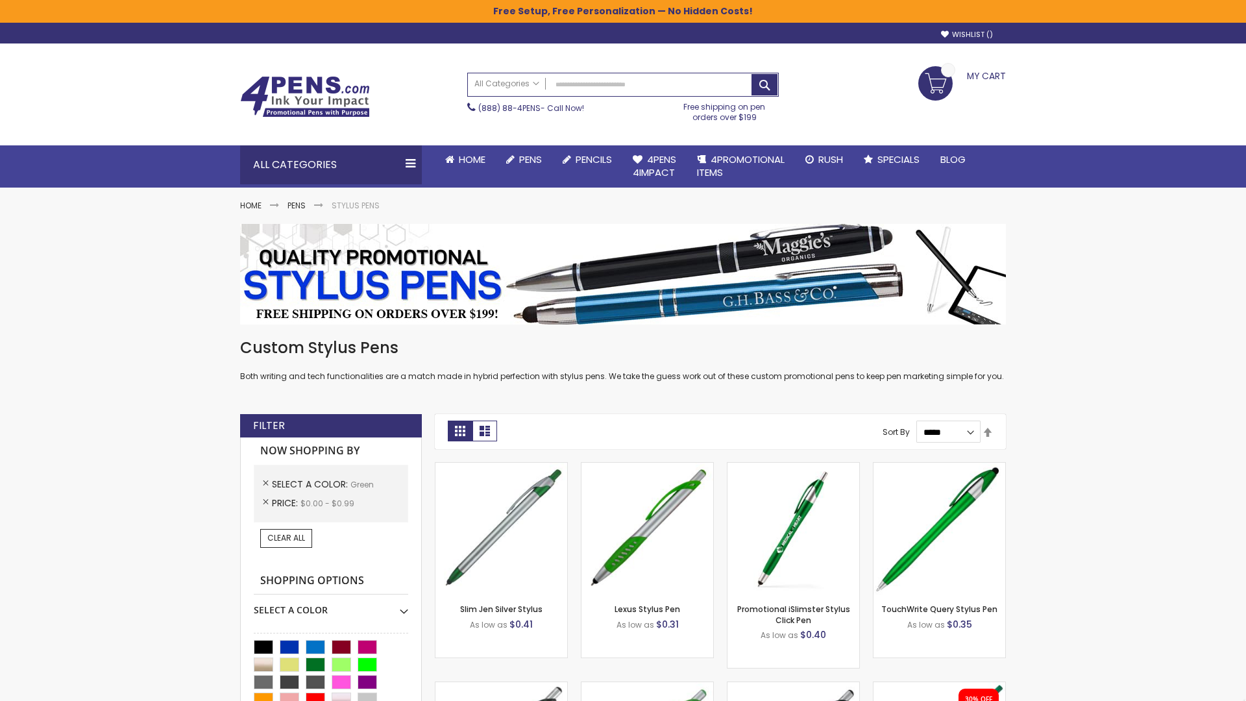  Describe the element at coordinates (507, 84) in the screenshot. I see `span: All Categories` at that location.